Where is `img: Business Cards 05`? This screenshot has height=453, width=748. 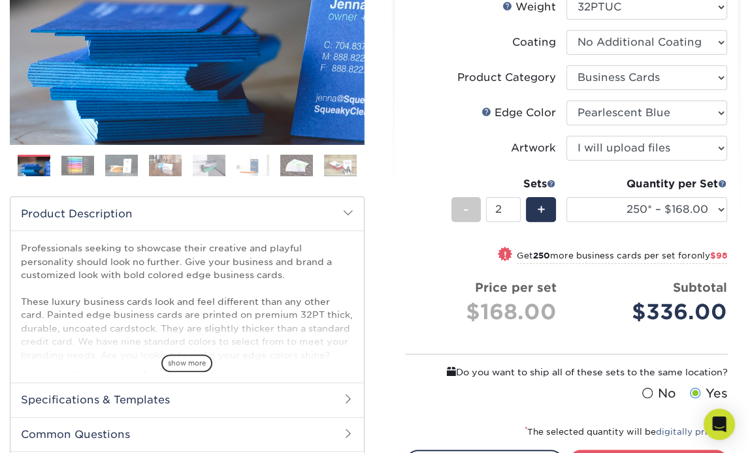
img: Business Cards 05 is located at coordinates (209, 165).